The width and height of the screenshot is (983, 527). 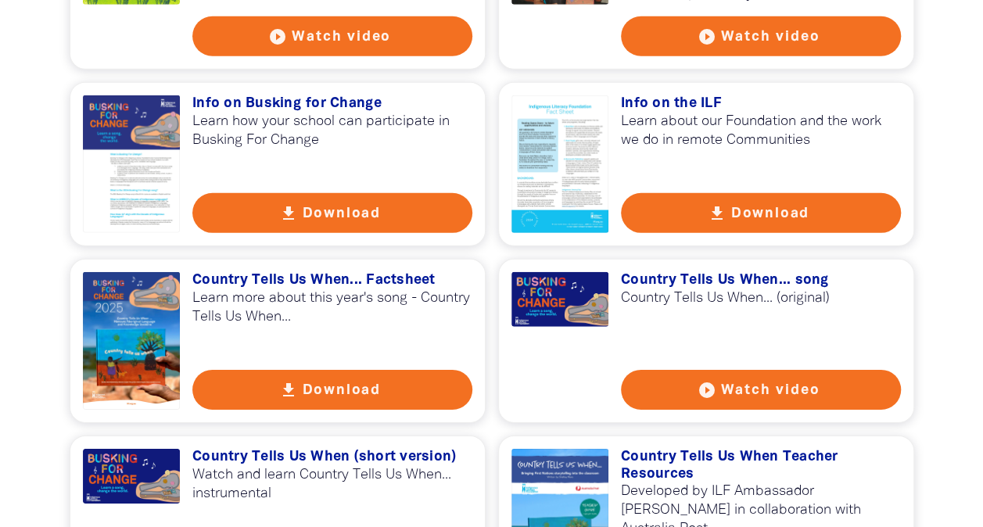 I want to click on h3: Info on Busking for Change, so click(x=332, y=104).